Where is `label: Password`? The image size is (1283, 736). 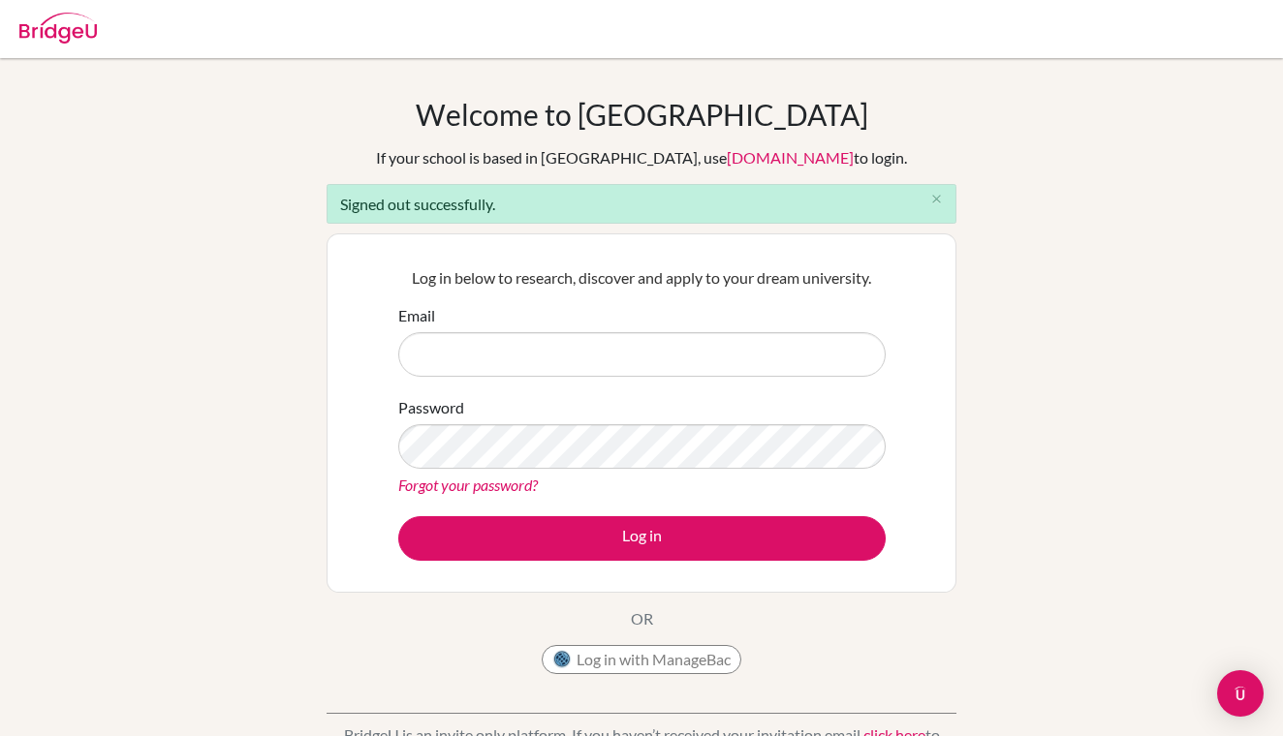 label: Password is located at coordinates (431, 408).